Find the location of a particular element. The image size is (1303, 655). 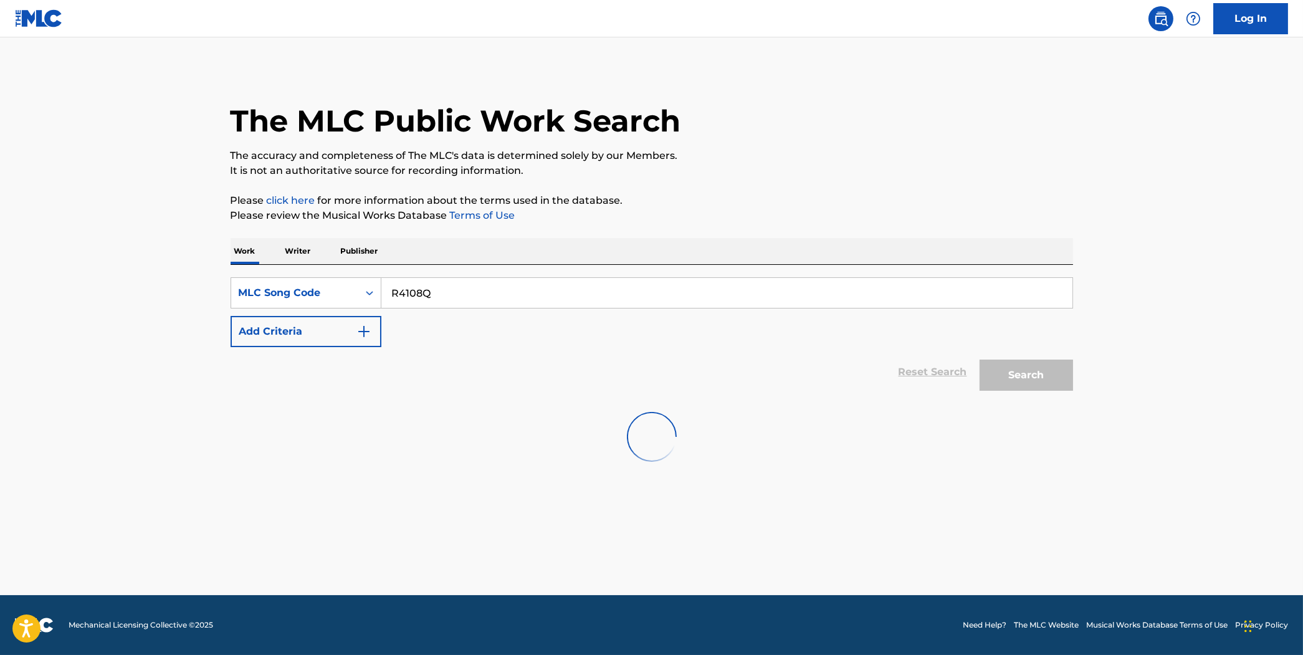

a: Public Search is located at coordinates (1161, 19).